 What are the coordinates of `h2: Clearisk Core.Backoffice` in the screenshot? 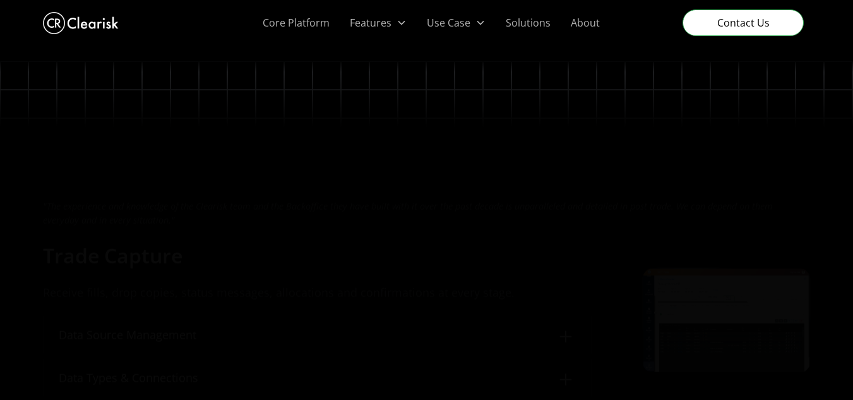 It's located at (427, 129).